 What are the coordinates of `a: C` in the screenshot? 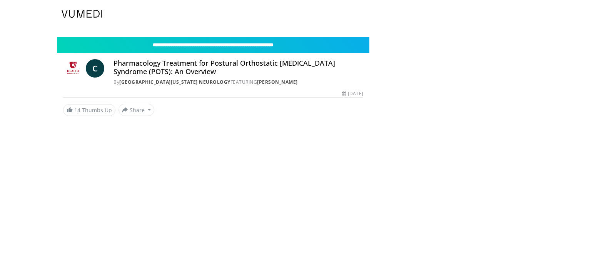 It's located at (95, 68).